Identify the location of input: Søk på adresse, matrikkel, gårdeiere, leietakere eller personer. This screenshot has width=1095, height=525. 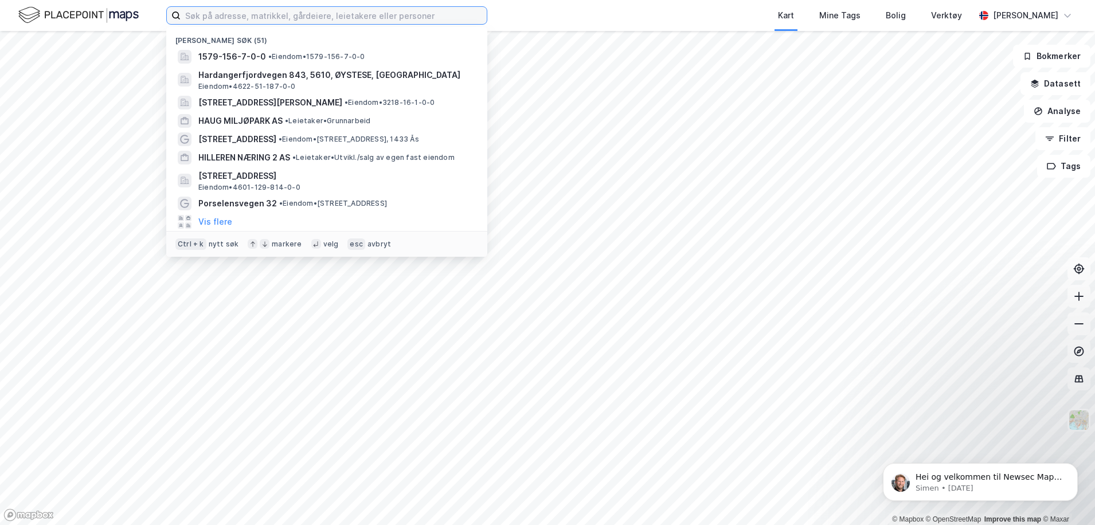
(334, 15).